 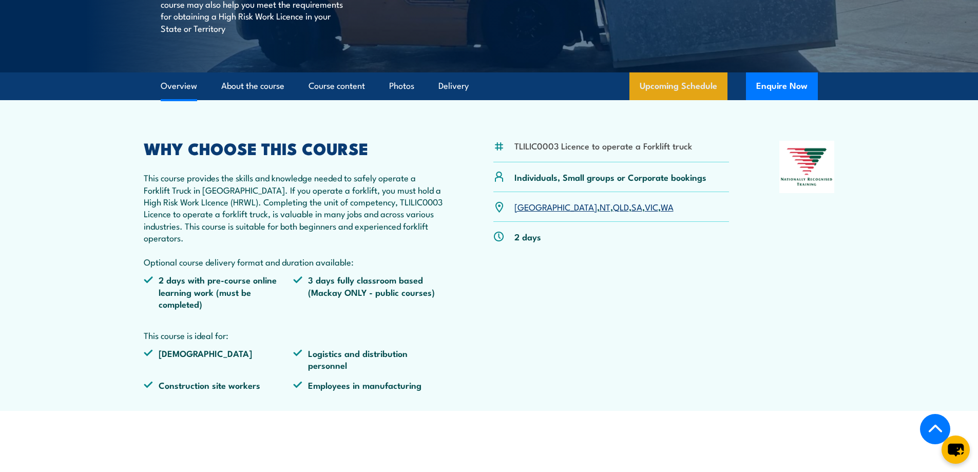 What do you see at coordinates (603, 145) in the screenshot?
I see `li: TLILIC0003 Licence to operate a Forklift truck` at bounding box center [603, 145].